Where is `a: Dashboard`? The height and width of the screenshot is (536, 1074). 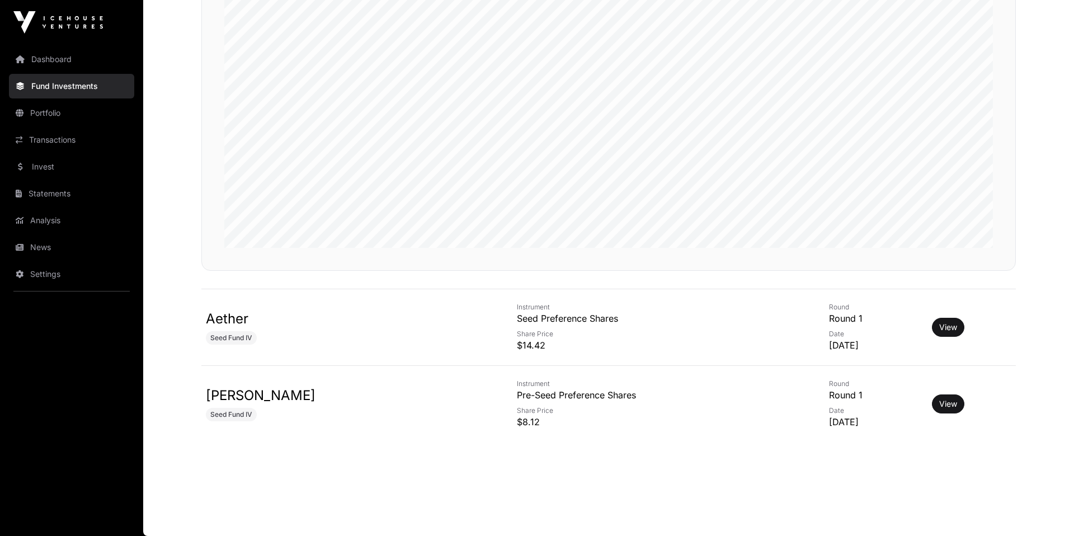
a: Dashboard is located at coordinates (72, 59).